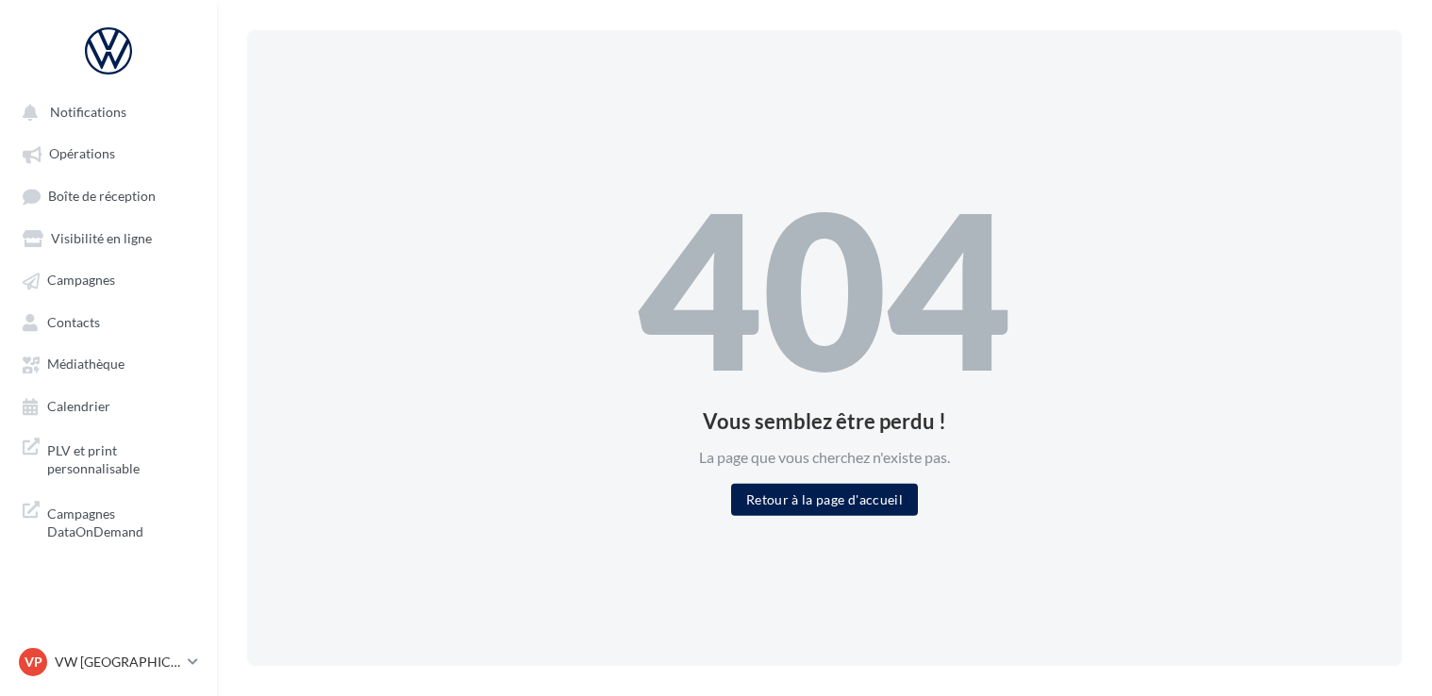 The width and height of the screenshot is (1432, 696). Describe the element at coordinates (109, 406) in the screenshot. I see `a: Calendrier` at that location.